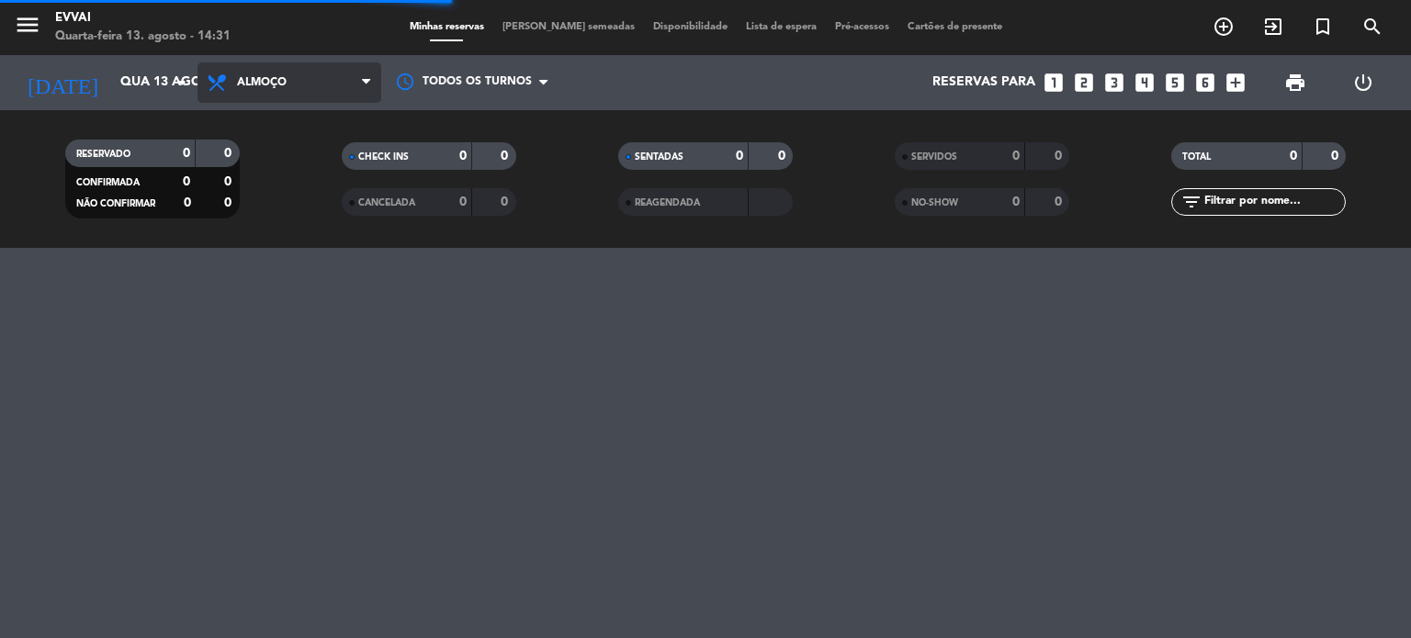 The width and height of the screenshot is (1411, 638). I want to click on i: exit_to_app, so click(1273, 27).